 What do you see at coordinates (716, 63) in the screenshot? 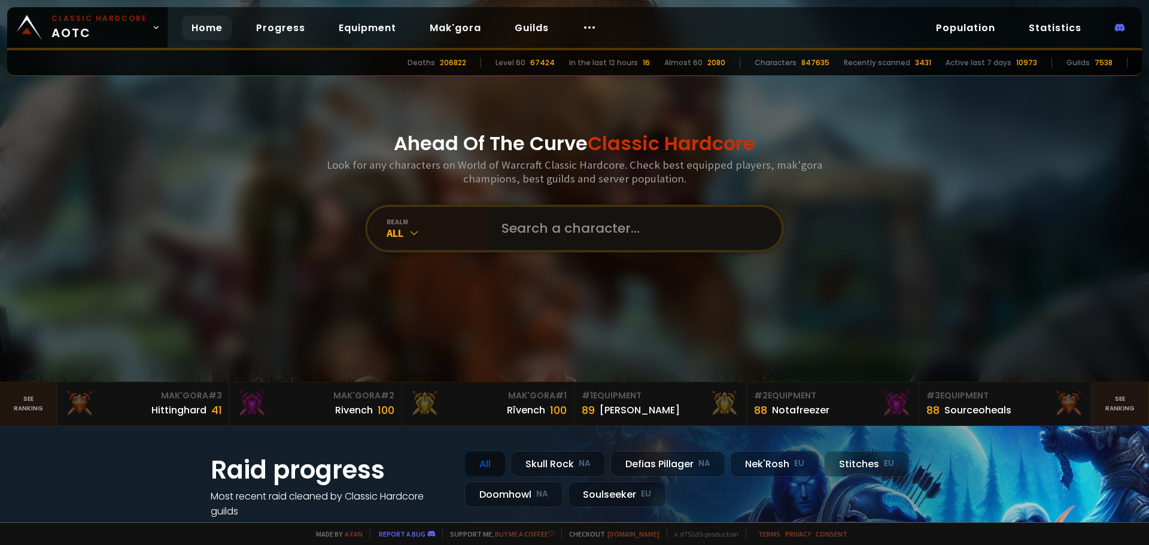
I see `div: 2080` at bounding box center [716, 63].